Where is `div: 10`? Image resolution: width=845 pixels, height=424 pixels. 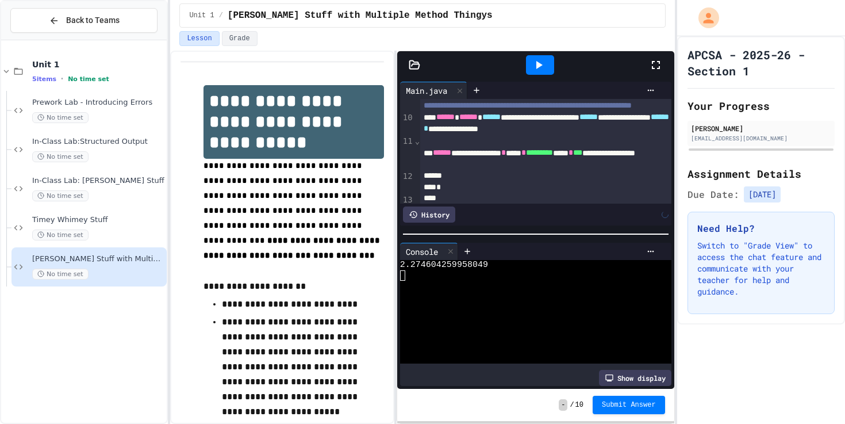 div: 10 is located at coordinates (407, 124).